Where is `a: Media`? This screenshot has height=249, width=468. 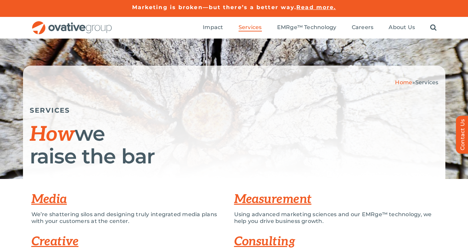 a: Media is located at coordinates (49, 199).